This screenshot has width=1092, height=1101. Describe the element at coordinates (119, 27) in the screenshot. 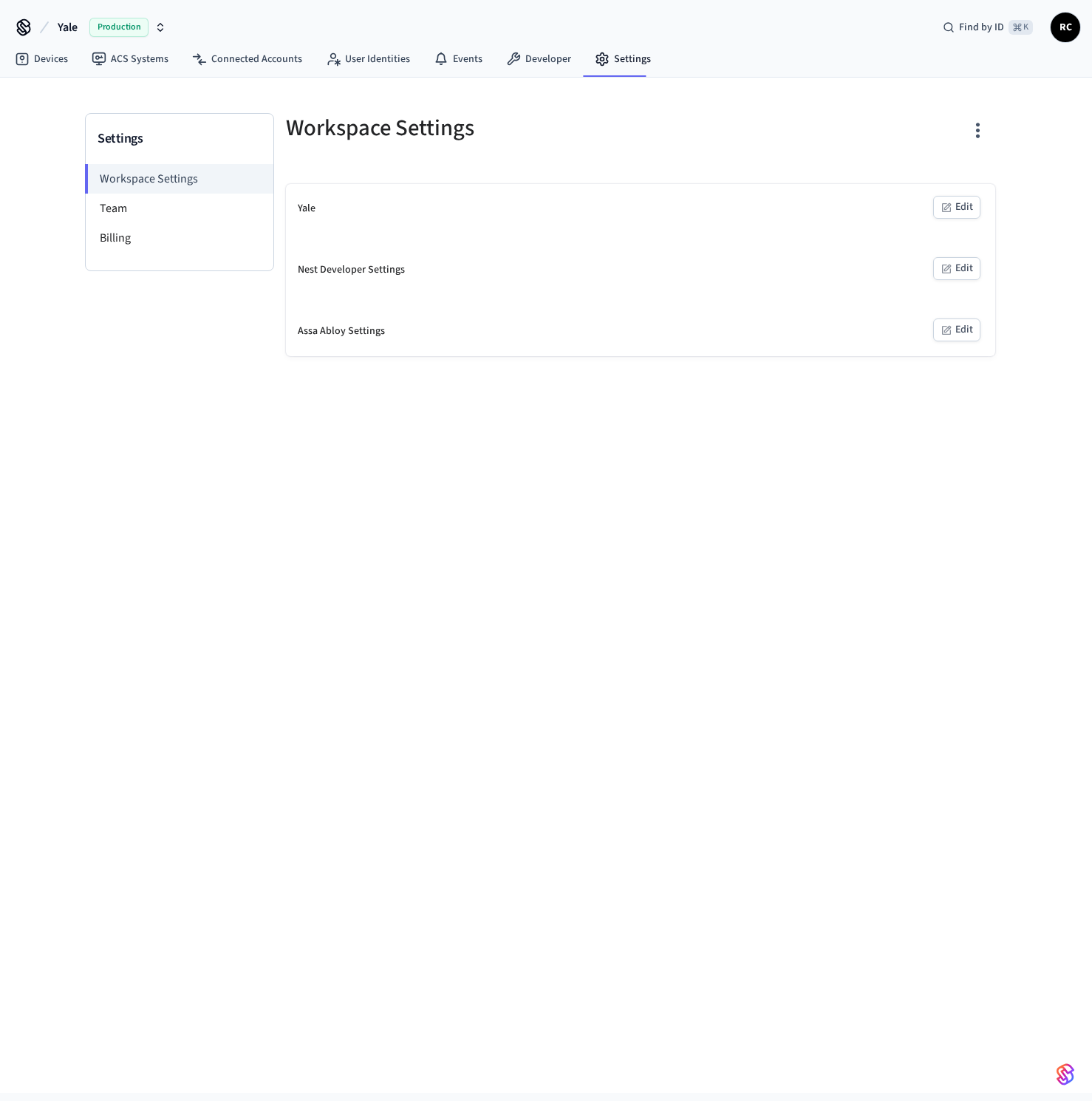

I see `span: Production` at that location.